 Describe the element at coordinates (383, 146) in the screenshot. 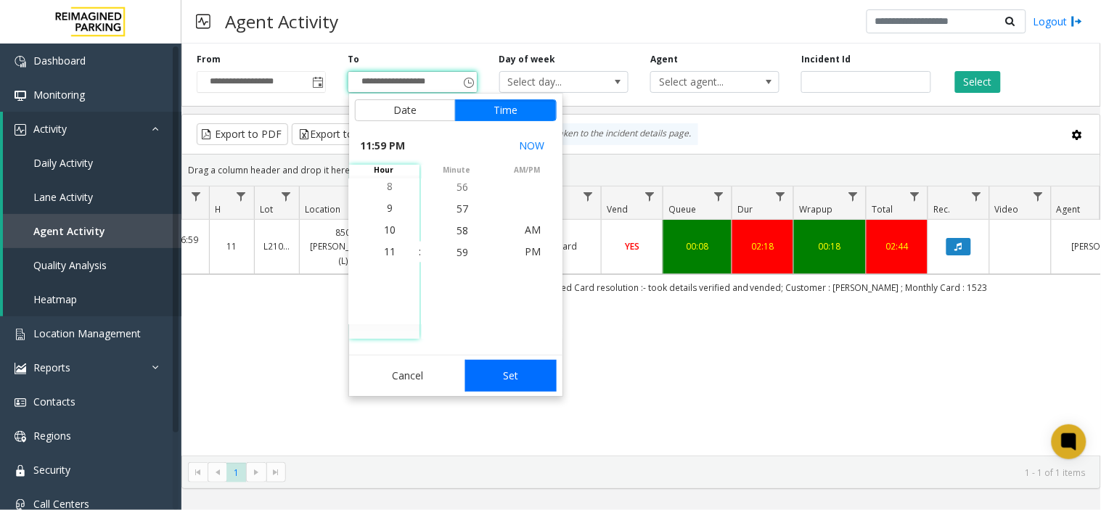

I see `span: 11:59 PM` at that location.